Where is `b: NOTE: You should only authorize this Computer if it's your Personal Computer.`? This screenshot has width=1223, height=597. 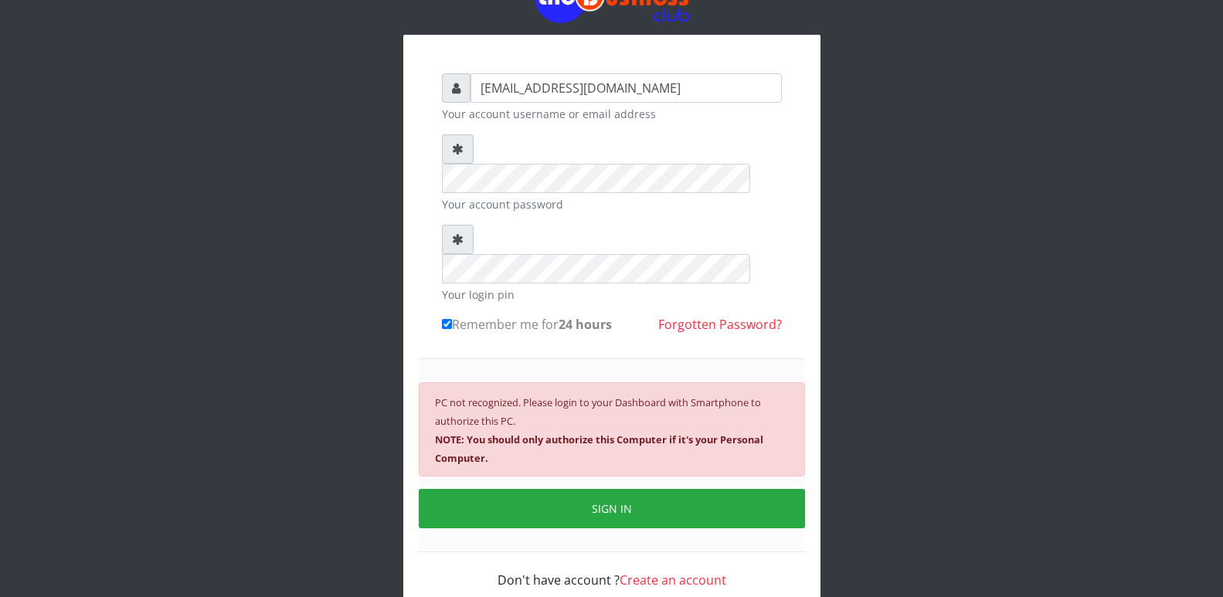
b: NOTE: You should only authorize this Computer if it's your Personal Computer. is located at coordinates (599, 449).